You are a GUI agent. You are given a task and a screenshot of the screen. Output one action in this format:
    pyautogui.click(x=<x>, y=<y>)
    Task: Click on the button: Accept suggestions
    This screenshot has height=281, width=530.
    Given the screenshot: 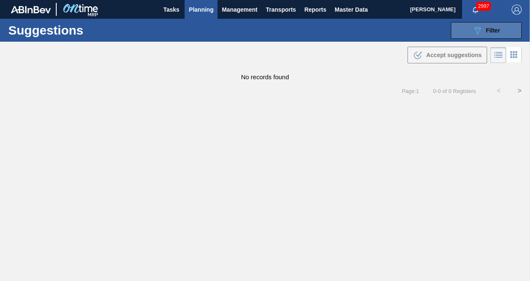 What is the action you would take?
    pyautogui.click(x=447, y=55)
    